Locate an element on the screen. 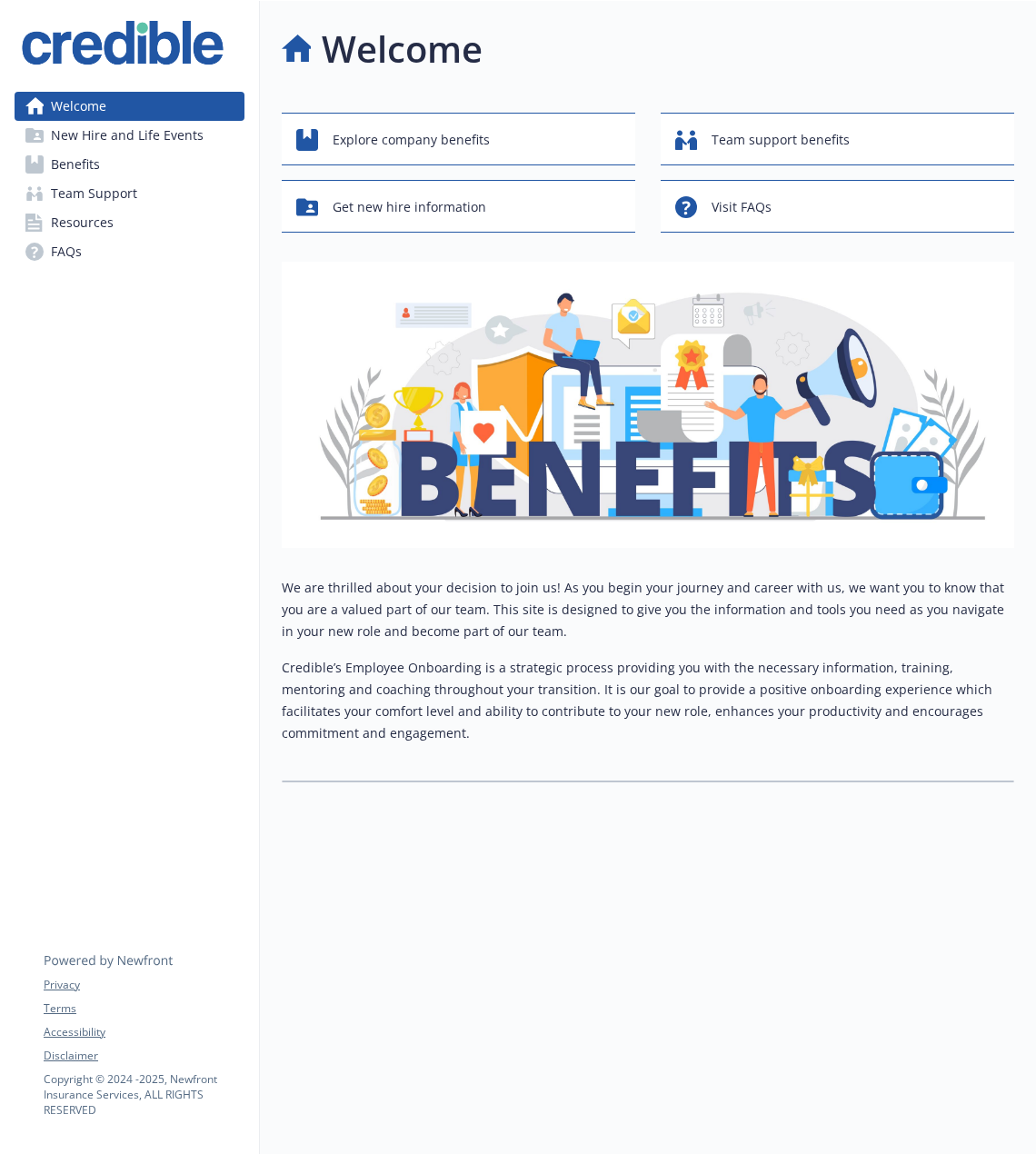  a: Privacy is located at coordinates (144, 985).